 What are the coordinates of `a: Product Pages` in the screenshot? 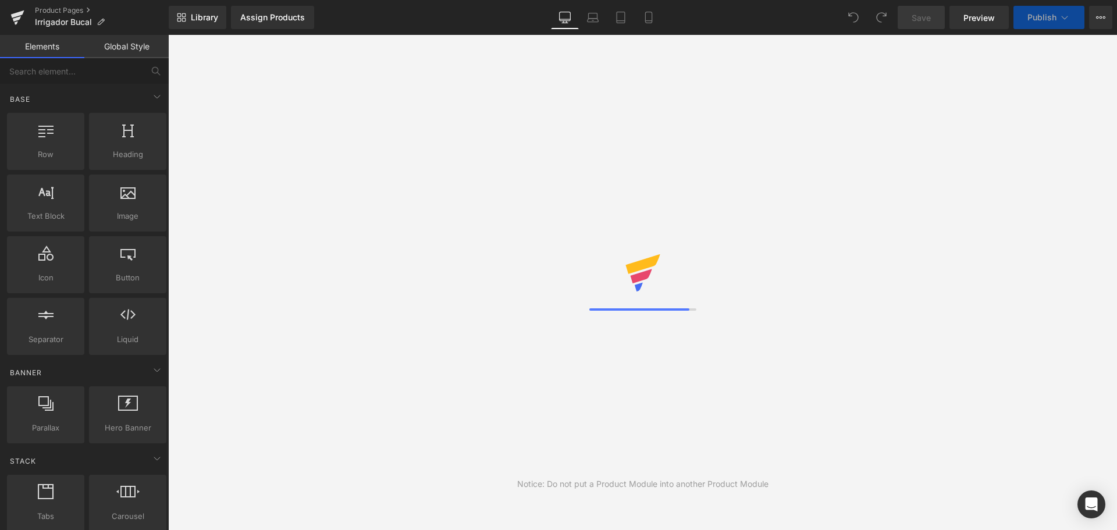 It's located at (102, 10).